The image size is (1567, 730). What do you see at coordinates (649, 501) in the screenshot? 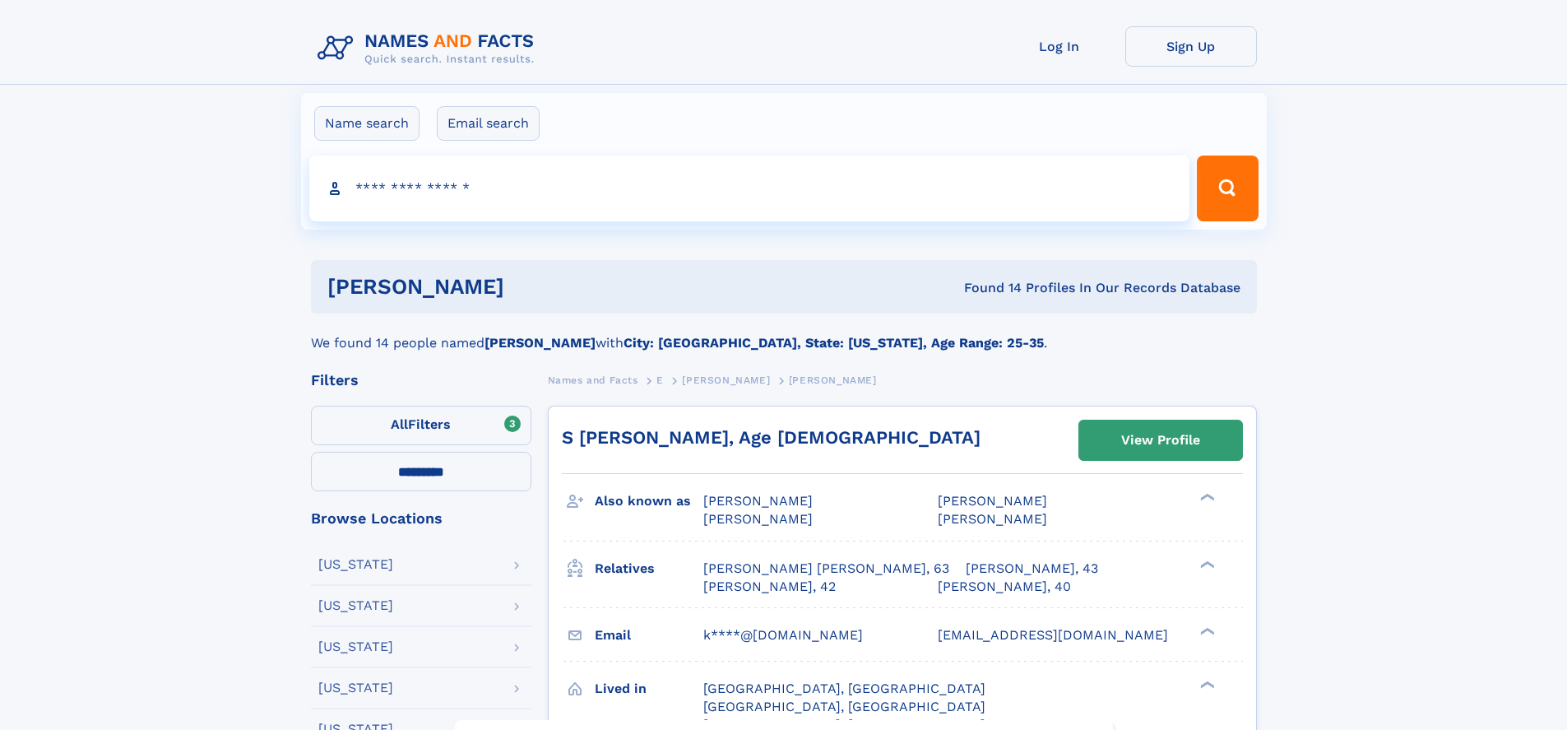
I see `h3: Also known as` at bounding box center [649, 501].